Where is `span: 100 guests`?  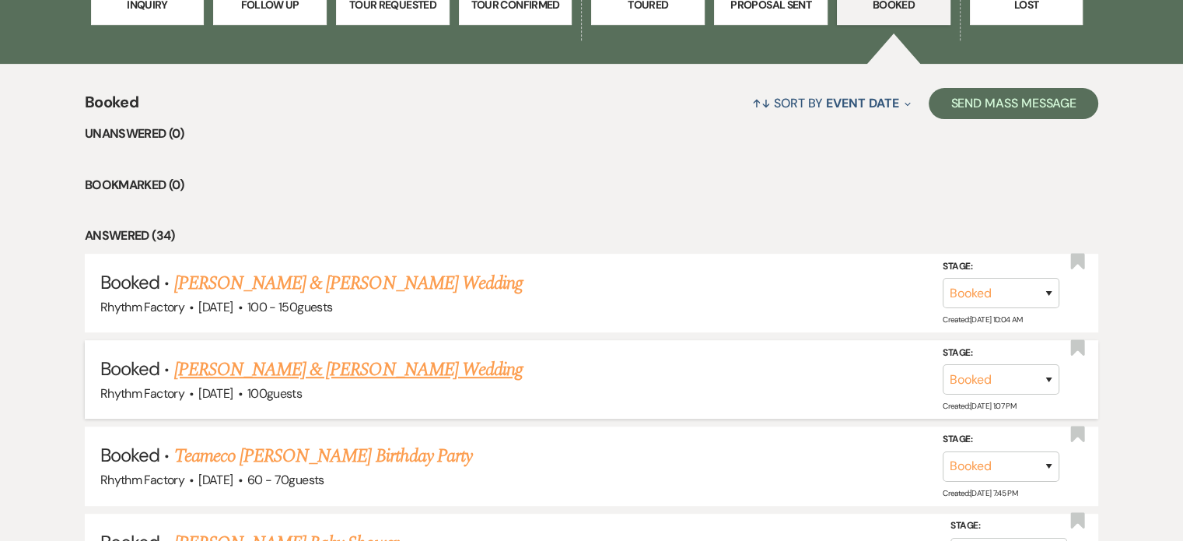
span: 100 guests is located at coordinates (275, 393).